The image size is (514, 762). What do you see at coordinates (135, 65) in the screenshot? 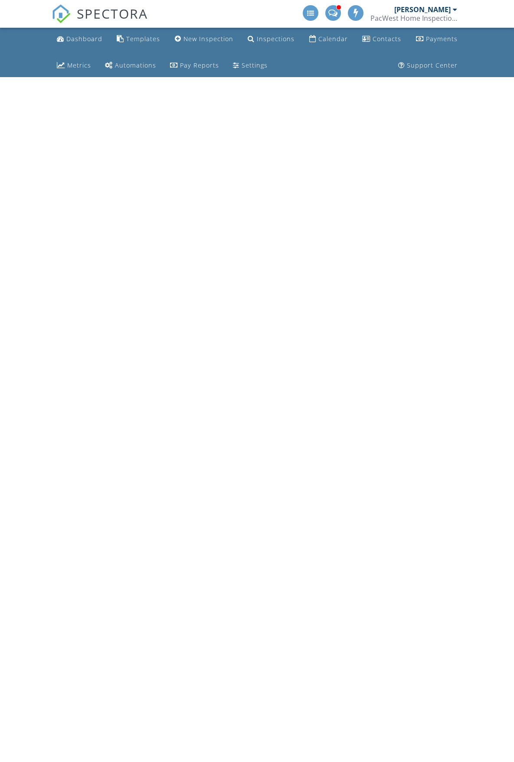
I see `div: Automations` at bounding box center [135, 65].